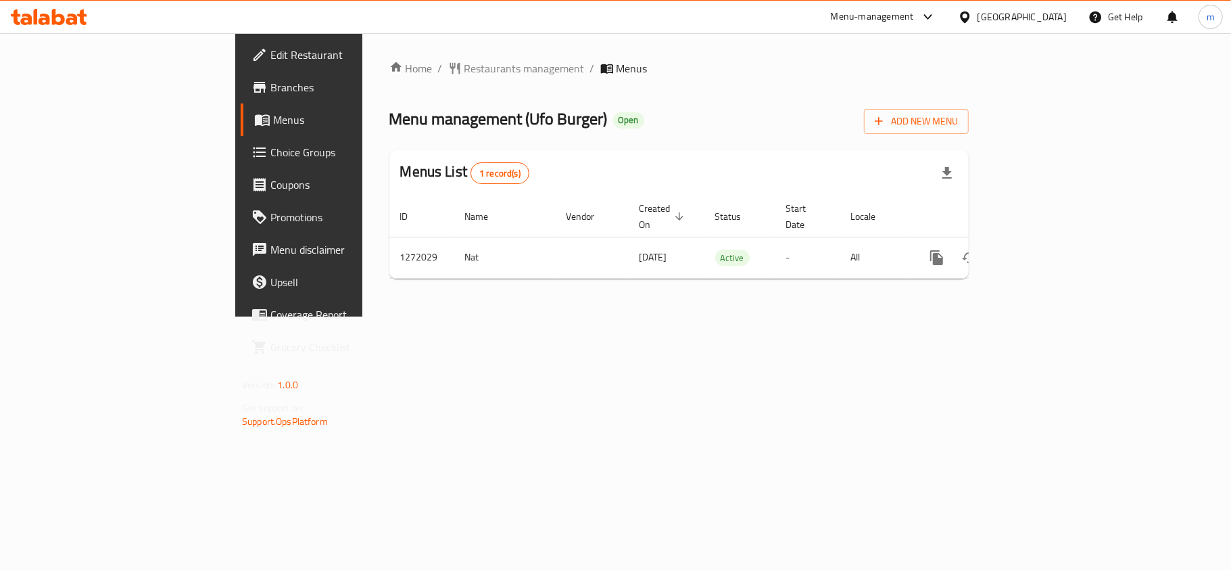  Describe the element at coordinates (500, 173) in the screenshot. I see `span: 1 record(s)` at that location.